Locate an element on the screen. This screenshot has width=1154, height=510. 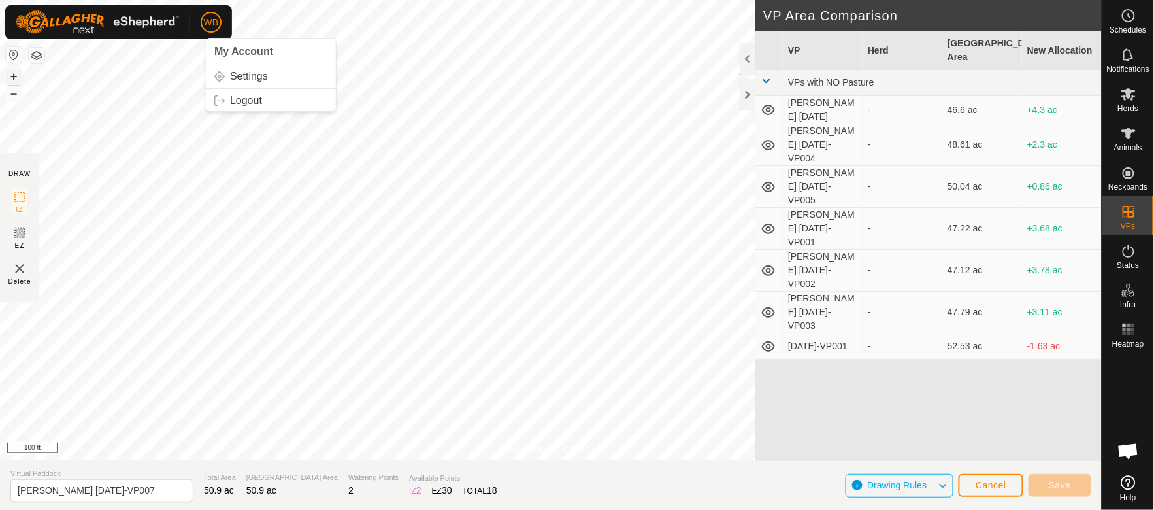
span: 18 is located at coordinates (492, 490).